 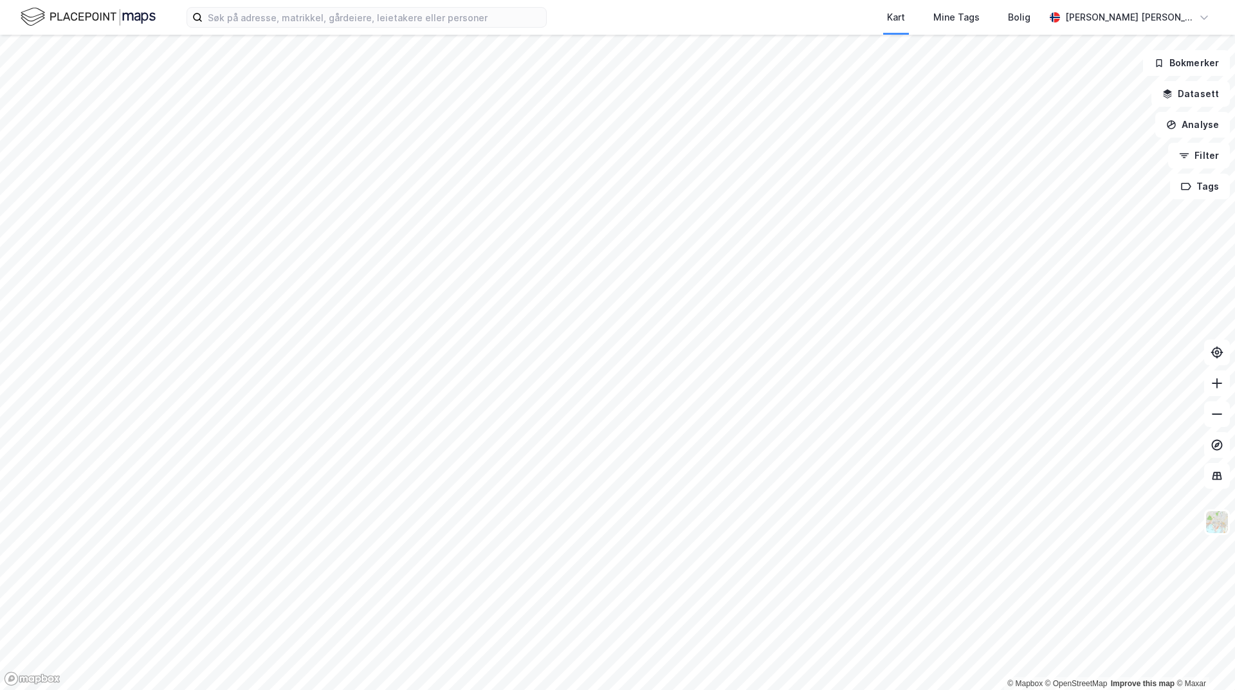 What do you see at coordinates (1200, 187) in the screenshot?
I see `button: Tags` at bounding box center [1200, 187].